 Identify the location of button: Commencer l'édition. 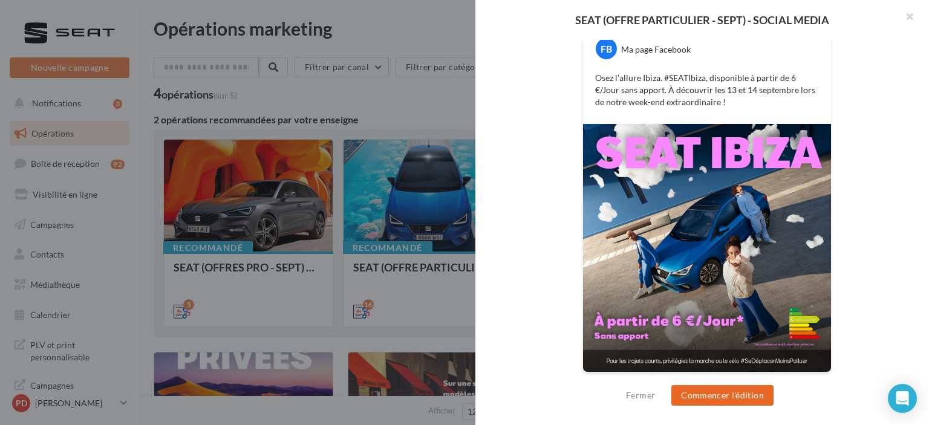
(723, 396).